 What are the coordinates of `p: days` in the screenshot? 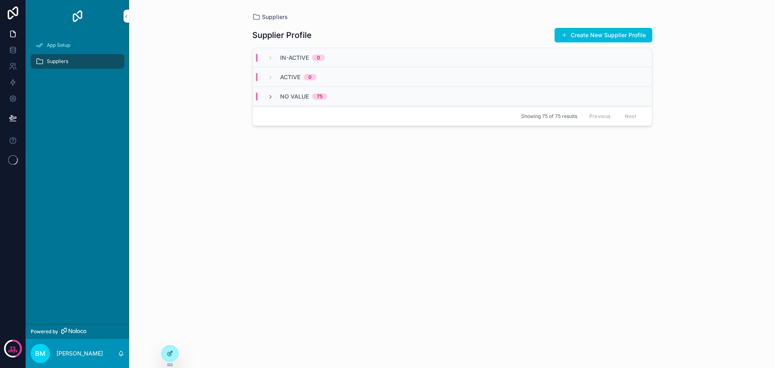 It's located at (13, 351).